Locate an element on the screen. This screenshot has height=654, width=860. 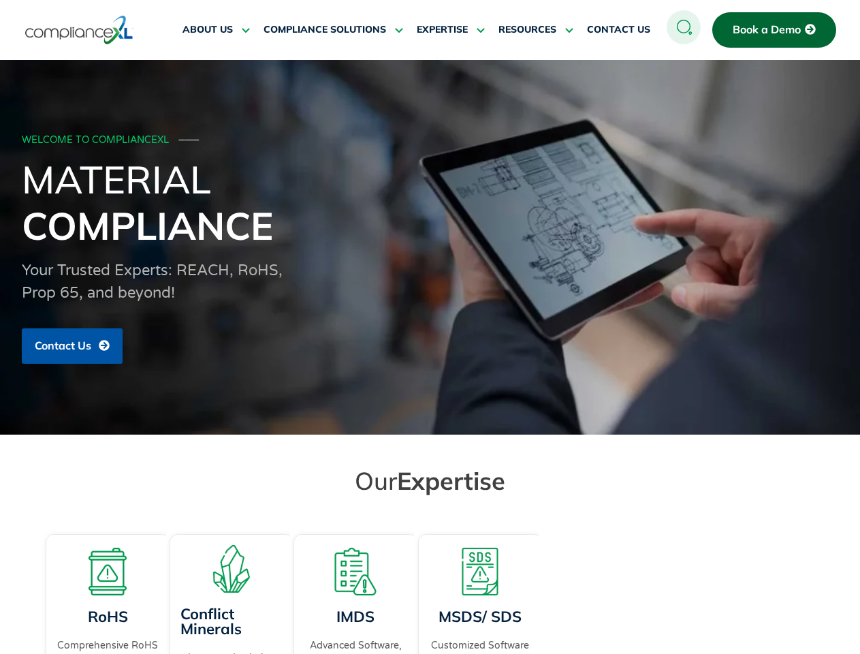
span: Contact Us is located at coordinates (63, 346).